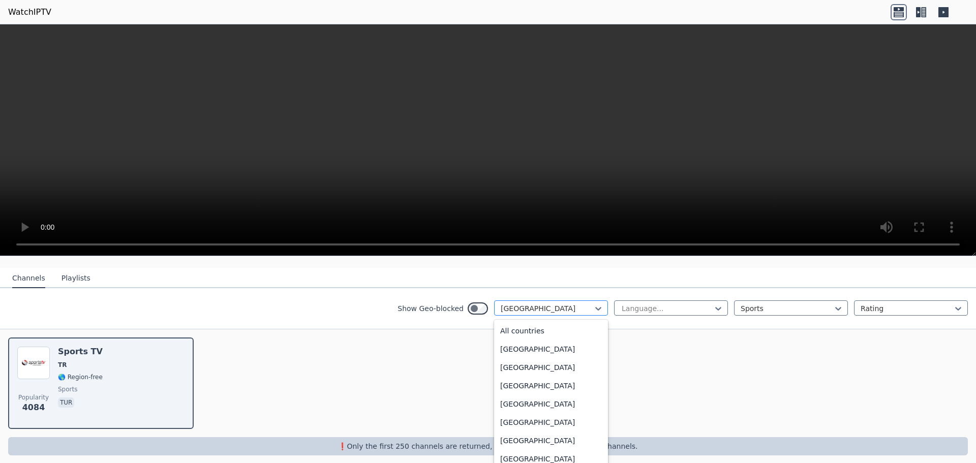 This screenshot has height=463, width=976. Describe the element at coordinates (34, 397) in the screenshot. I see `span: Popularity` at that location.